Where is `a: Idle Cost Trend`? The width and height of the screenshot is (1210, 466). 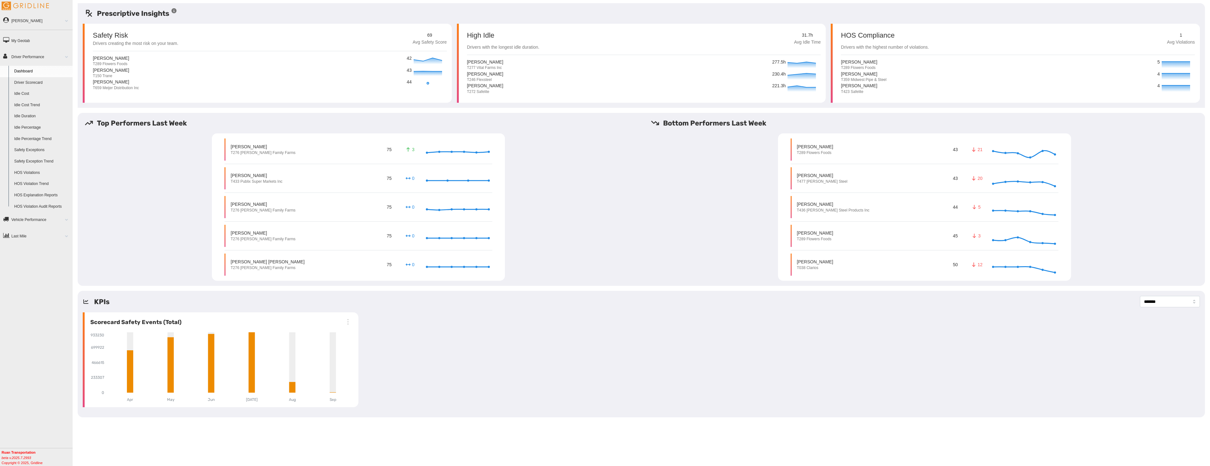 a: Idle Cost Trend is located at coordinates (42, 105).